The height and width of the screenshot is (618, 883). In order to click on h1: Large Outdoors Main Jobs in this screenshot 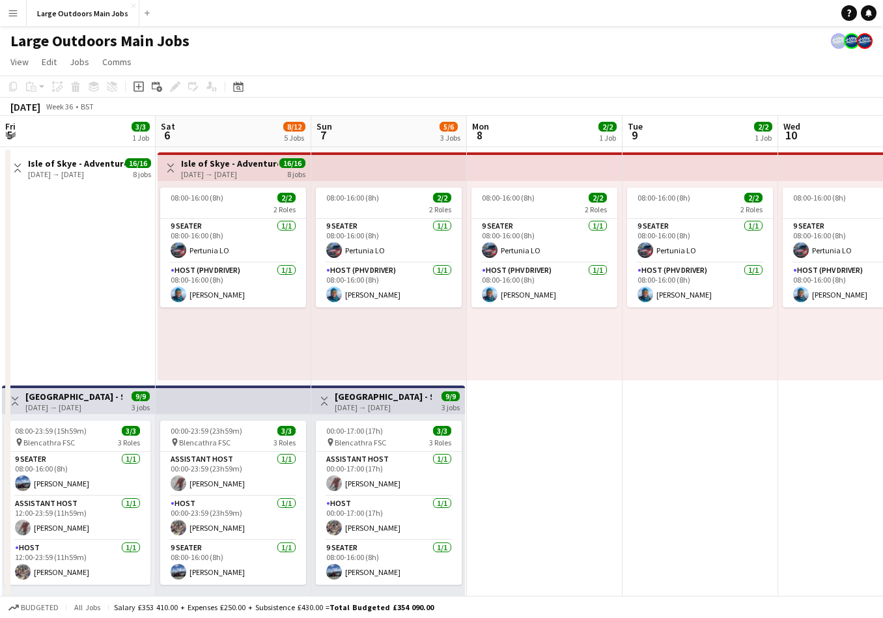, I will do `click(100, 41)`.